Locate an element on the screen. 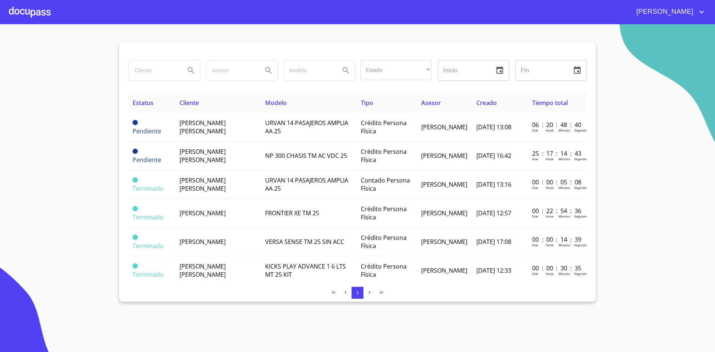 The width and height of the screenshot is (715, 352). span: NP 300 CHASIS TM AC VDC 25 is located at coordinates (306, 156).